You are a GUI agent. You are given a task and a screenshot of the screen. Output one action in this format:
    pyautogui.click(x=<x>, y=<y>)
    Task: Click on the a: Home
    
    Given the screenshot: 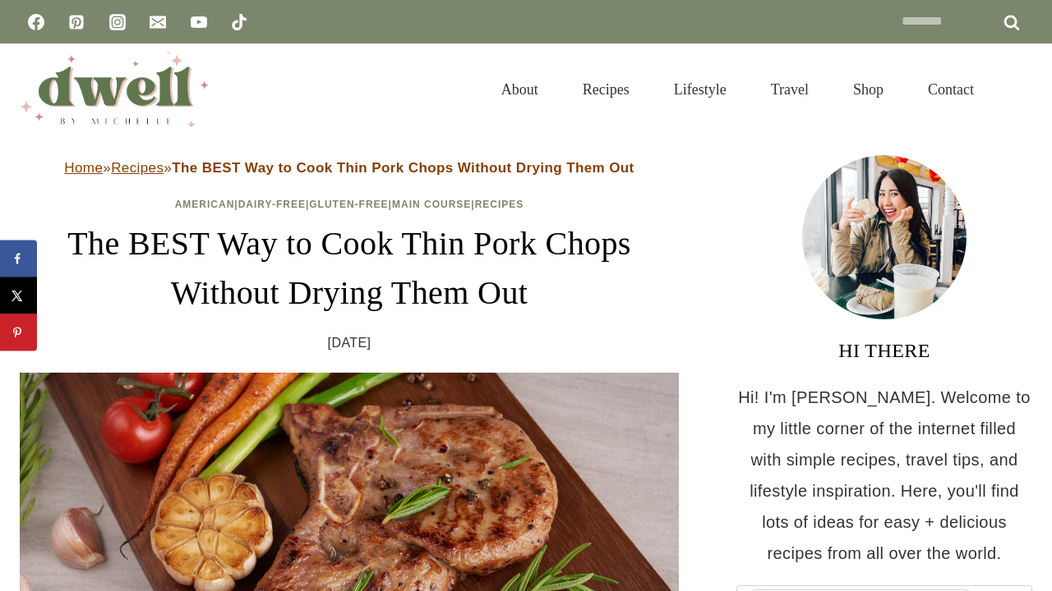 What is the action you would take?
    pyautogui.click(x=83, y=168)
    